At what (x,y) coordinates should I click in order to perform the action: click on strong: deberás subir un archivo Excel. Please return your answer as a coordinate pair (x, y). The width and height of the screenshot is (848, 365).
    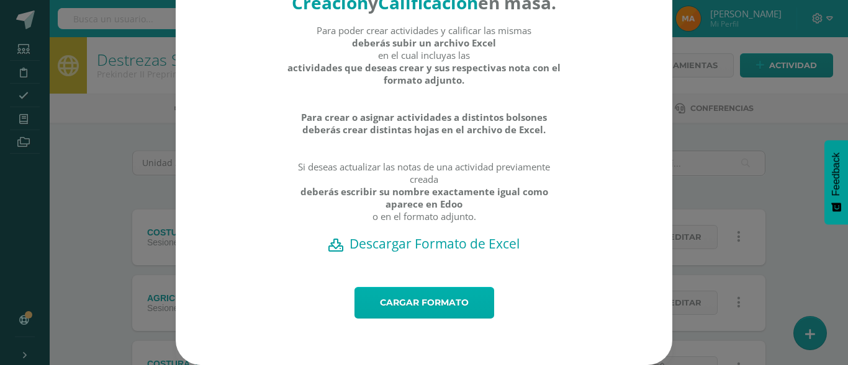
    Looking at the image, I should click on (424, 43).